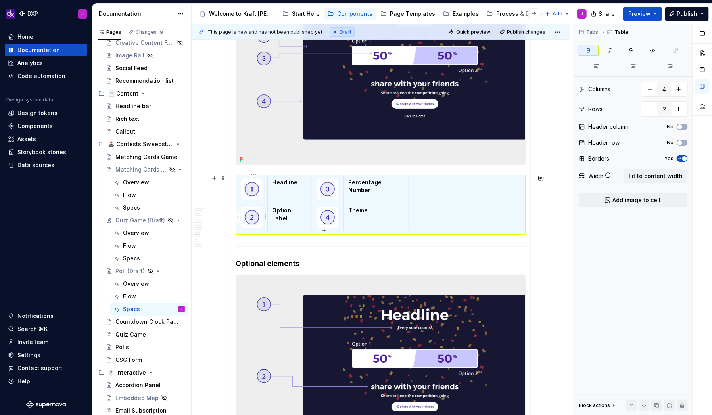 This screenshot has height=415, width=712. What do you see at coordinates (643, 14) in the screenshot?
I see `button: Preview` at bounding box center [643, 14].